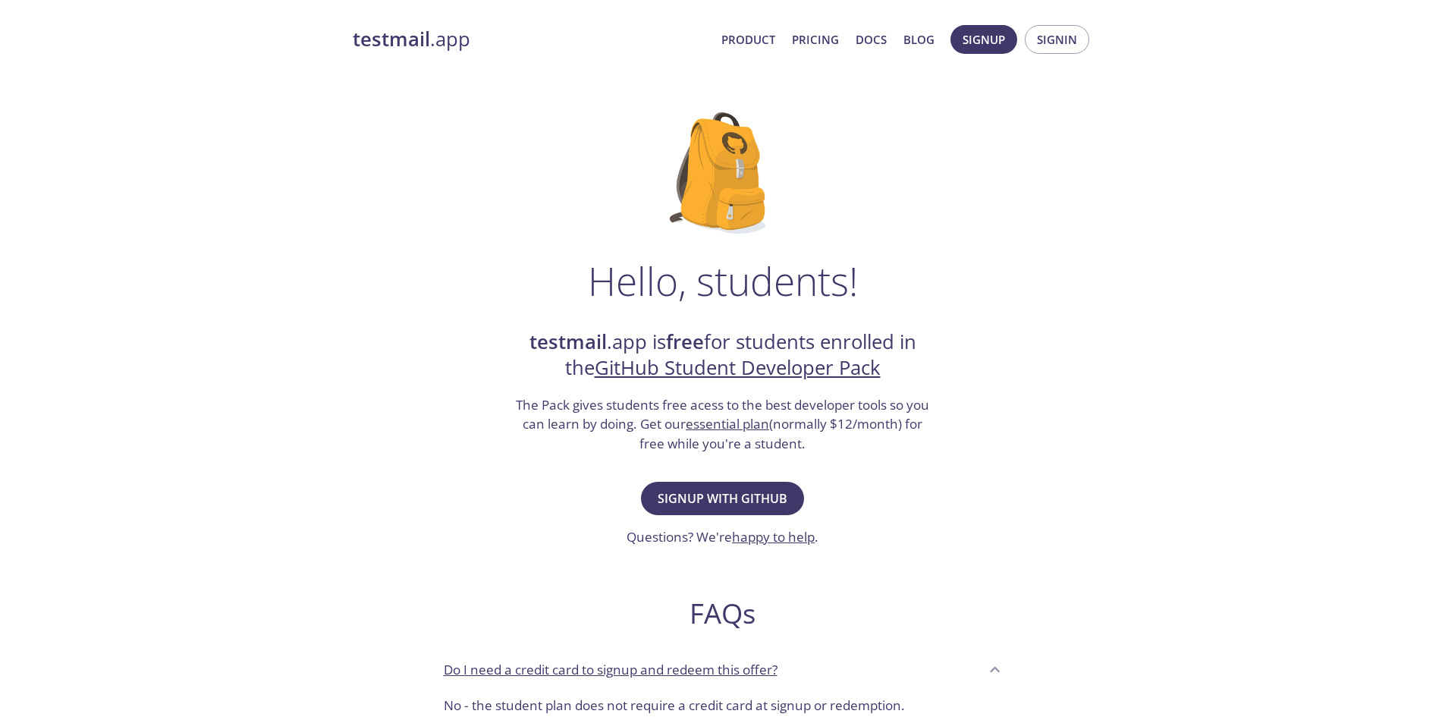  I want to click on button: Signup, so click(984, 39).